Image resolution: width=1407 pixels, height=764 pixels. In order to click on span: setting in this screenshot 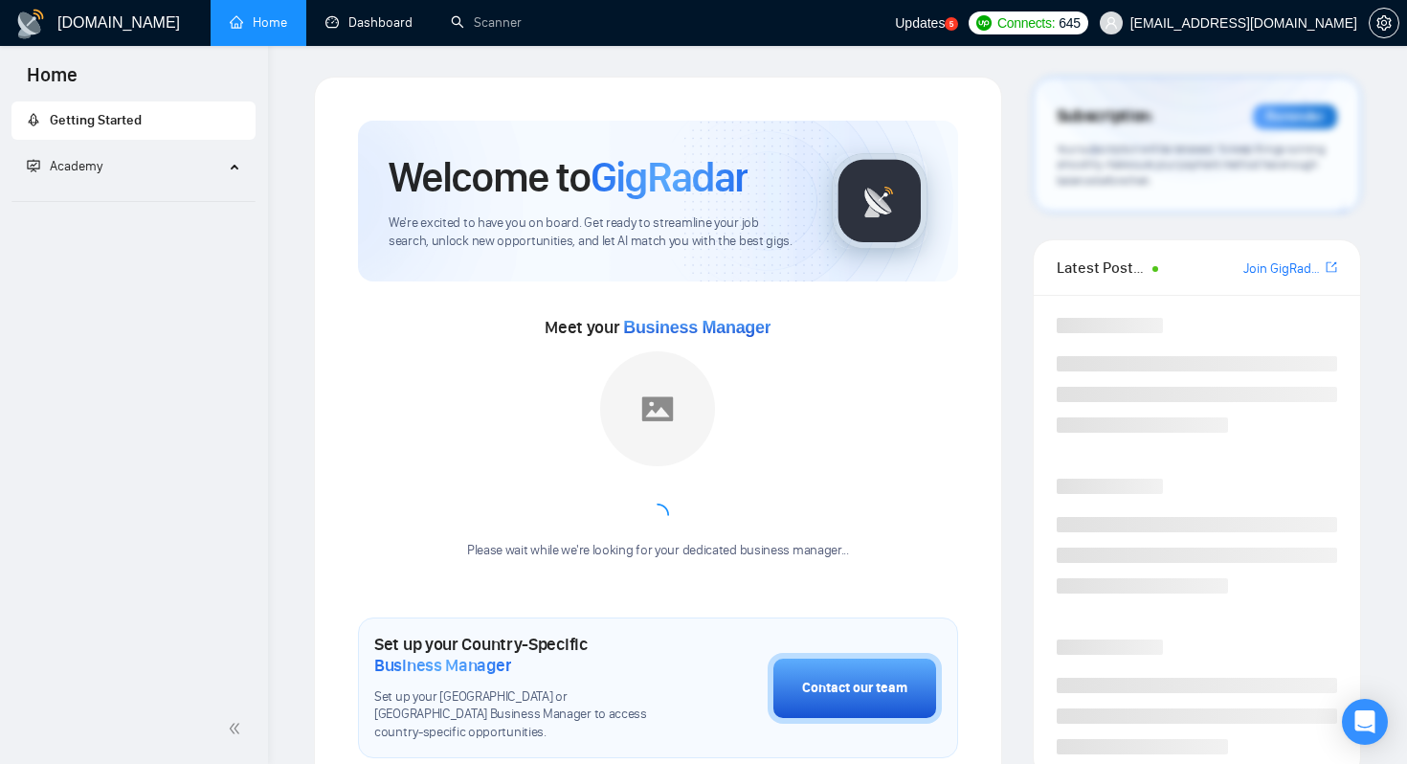, I will do `click(1384, 23)`.